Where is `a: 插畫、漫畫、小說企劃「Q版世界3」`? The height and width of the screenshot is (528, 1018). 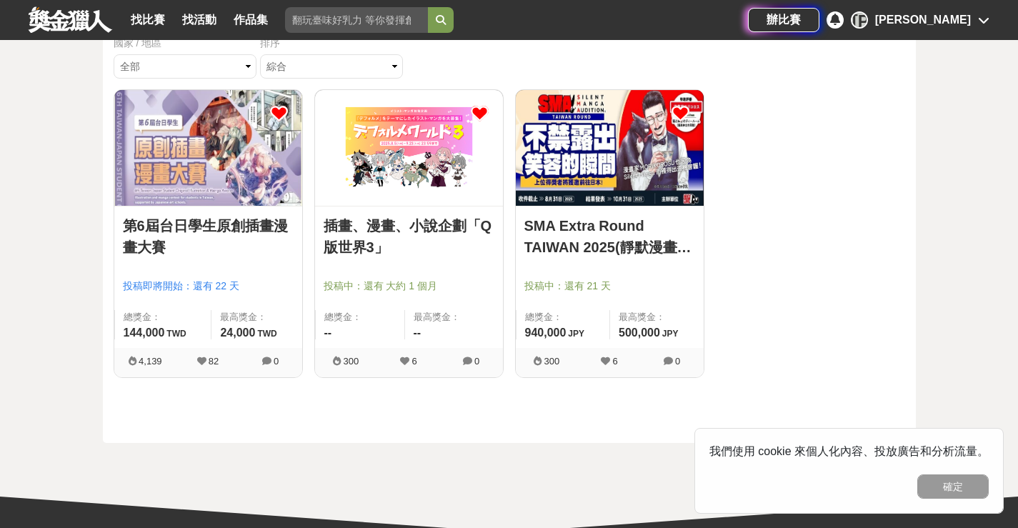 a: 插畫、漫畫、小說企劃「Q版世界3」 is located at coordinates (409, 236).